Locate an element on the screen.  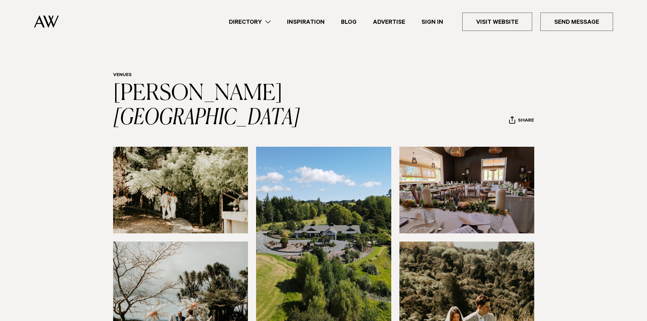
a: Advertise is located at coordinates (389, 22).